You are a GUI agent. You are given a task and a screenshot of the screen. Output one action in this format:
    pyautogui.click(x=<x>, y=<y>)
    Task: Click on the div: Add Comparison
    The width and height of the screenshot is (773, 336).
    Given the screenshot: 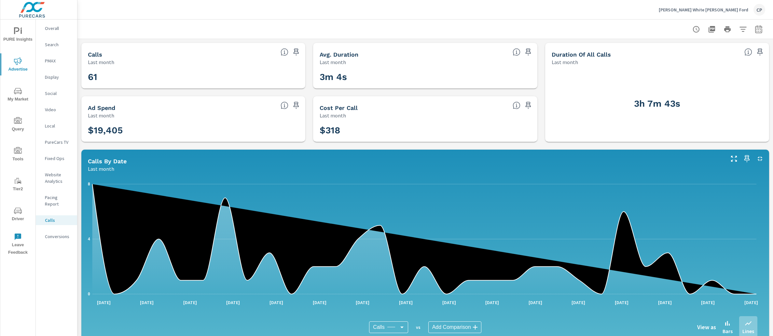 What is the action you would take?
    pyautogui.click(x=455, y=327)
    